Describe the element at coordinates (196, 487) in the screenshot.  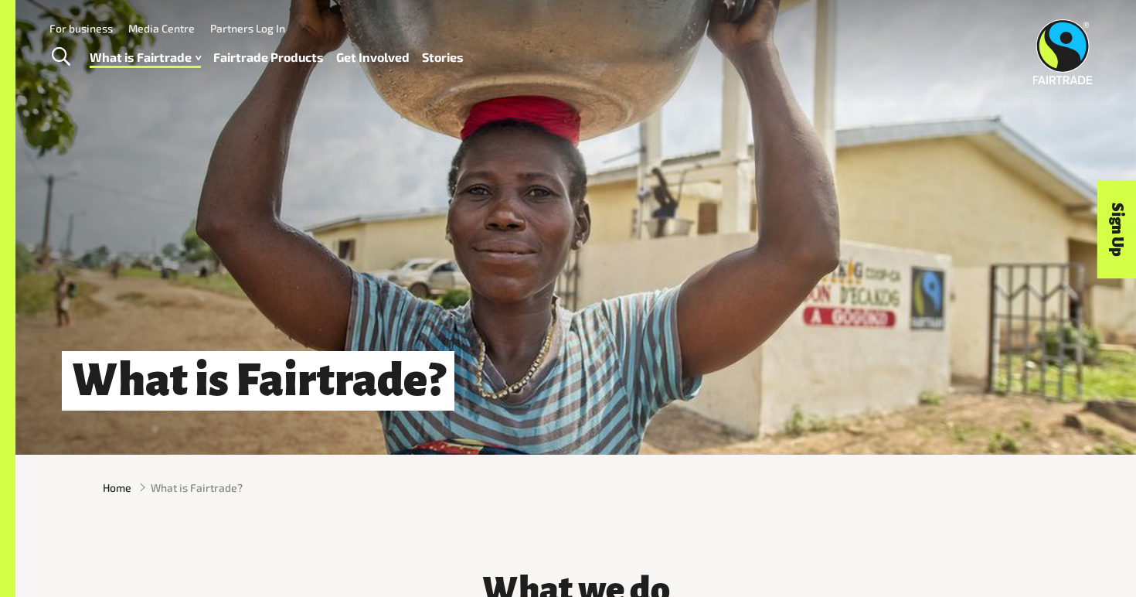
I see `span: What is Fairtrade?` at that location.